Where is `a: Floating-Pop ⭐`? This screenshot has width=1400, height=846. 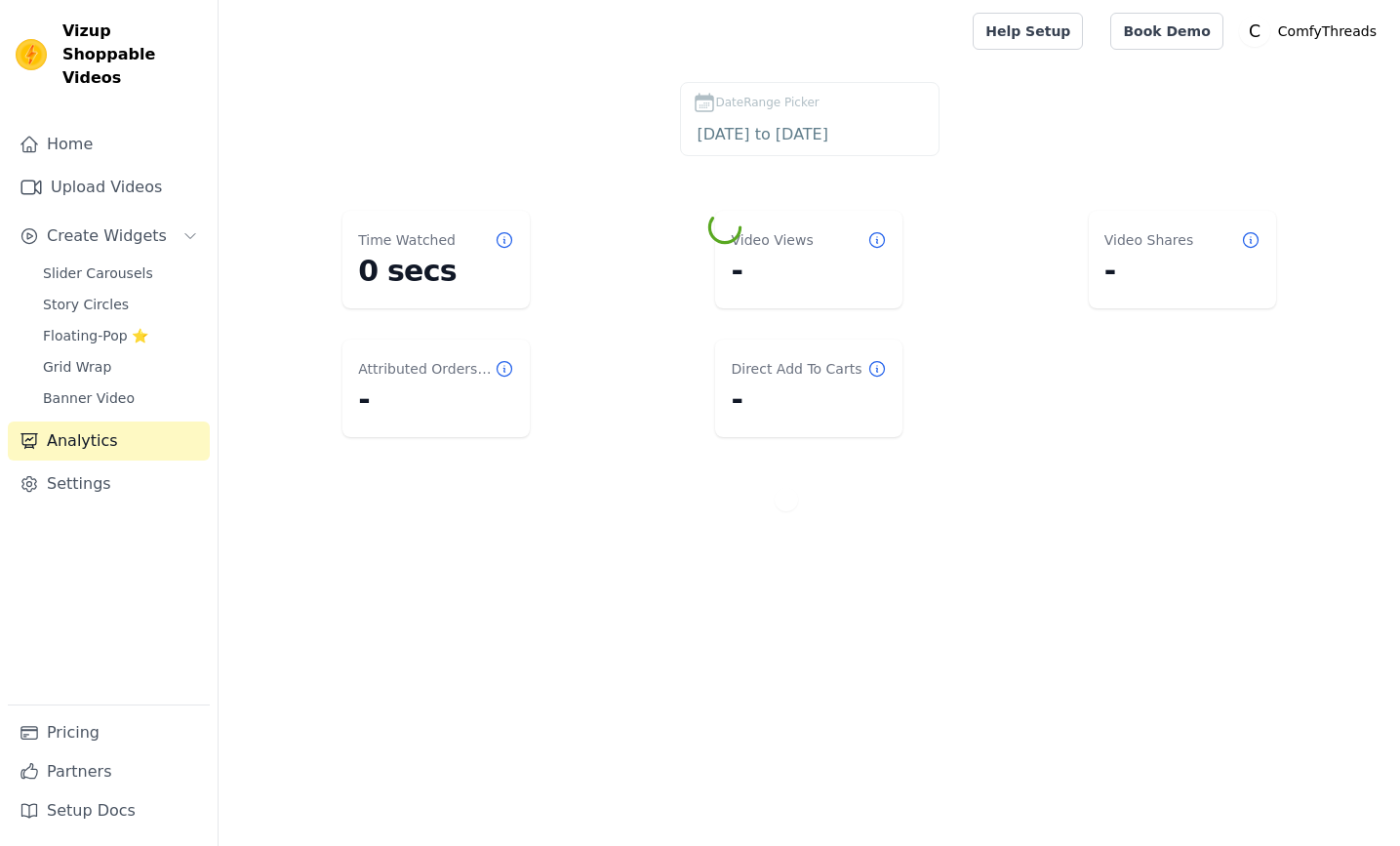 a: Floating-Pop ⭐ is located at coordinates (120, 335).